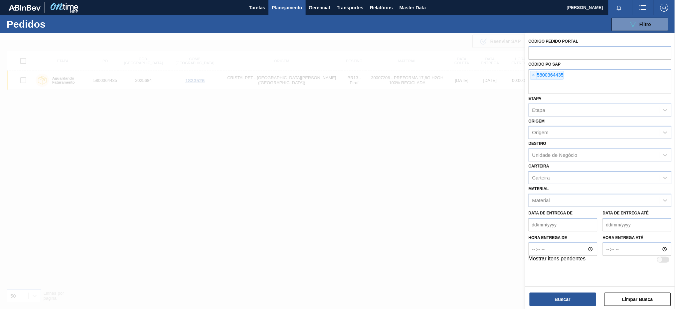 This screenshot has width=675, height=309. Describe the element at coordinates (554, 41) in the screenshot. I see `label: Código Pedido Portal` at that location.